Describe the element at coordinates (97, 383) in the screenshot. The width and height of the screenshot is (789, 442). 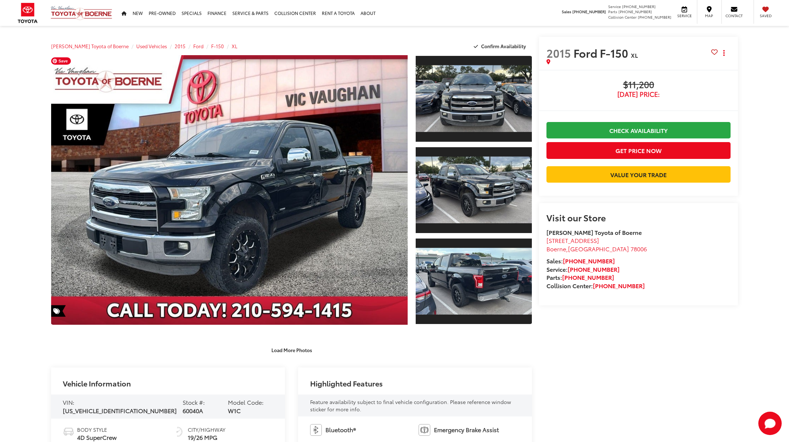
I see `h2: Vehicle Information` at that location.